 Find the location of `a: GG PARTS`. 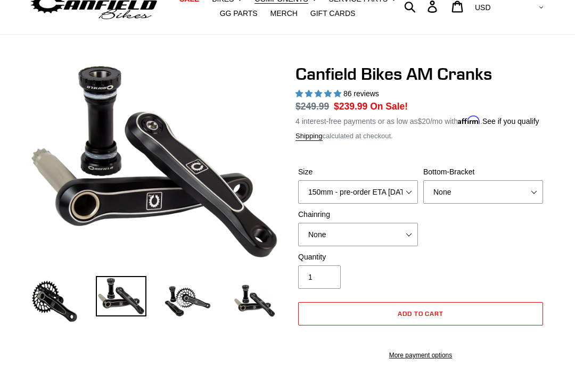

a: GG PARTS is located at coordinates (239, 13).